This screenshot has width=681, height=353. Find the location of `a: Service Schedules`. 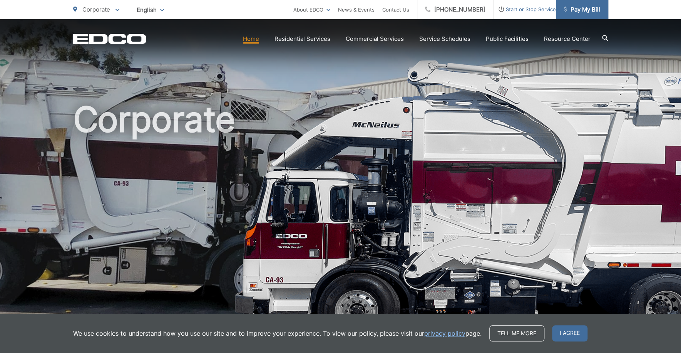

a: Service Schedules is located at coordinates (445, 39).